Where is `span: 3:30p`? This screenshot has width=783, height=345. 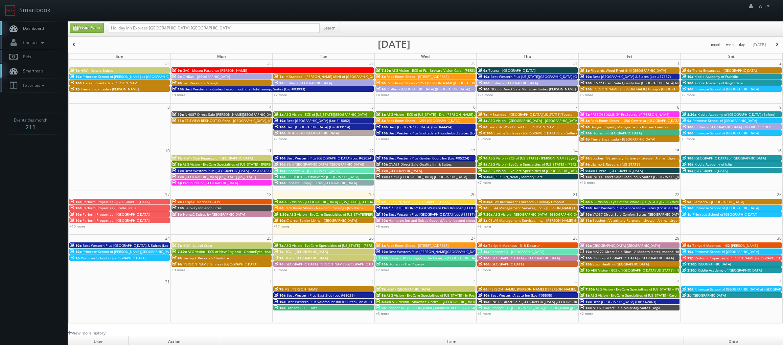 span: 3:30p is located at coordinates (689, 270).